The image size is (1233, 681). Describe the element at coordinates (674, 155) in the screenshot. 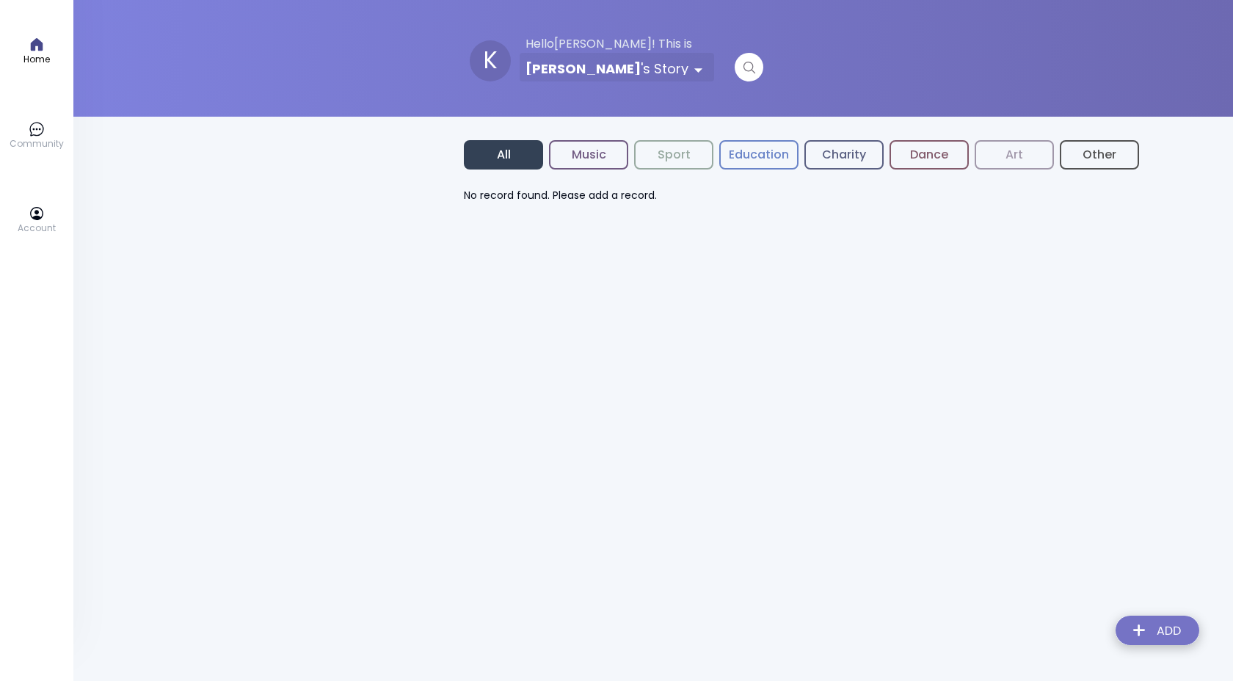

I see `button: Sport` at that location.